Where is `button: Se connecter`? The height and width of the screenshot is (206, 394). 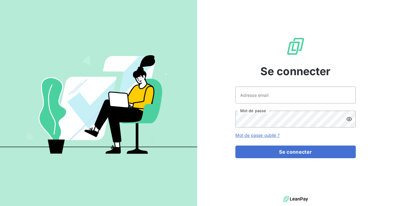
button: Se connecter is located at coordinates (295, 152).